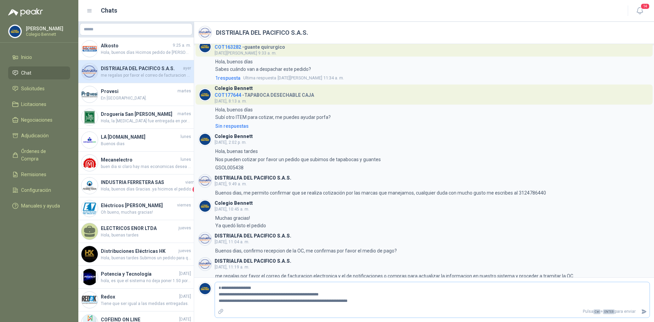  I want to click on a: Licitaciones, so click(39, 104).